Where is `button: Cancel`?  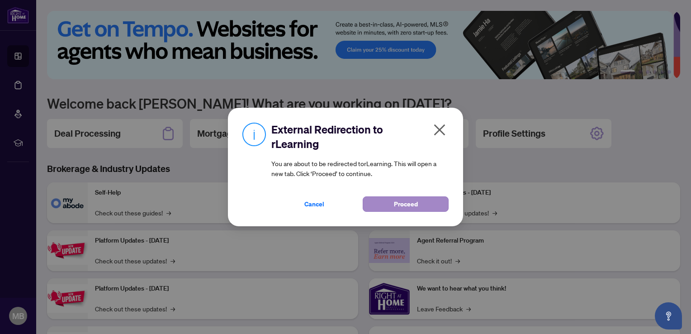
button: Cancel is located at coordinates (314, 204).